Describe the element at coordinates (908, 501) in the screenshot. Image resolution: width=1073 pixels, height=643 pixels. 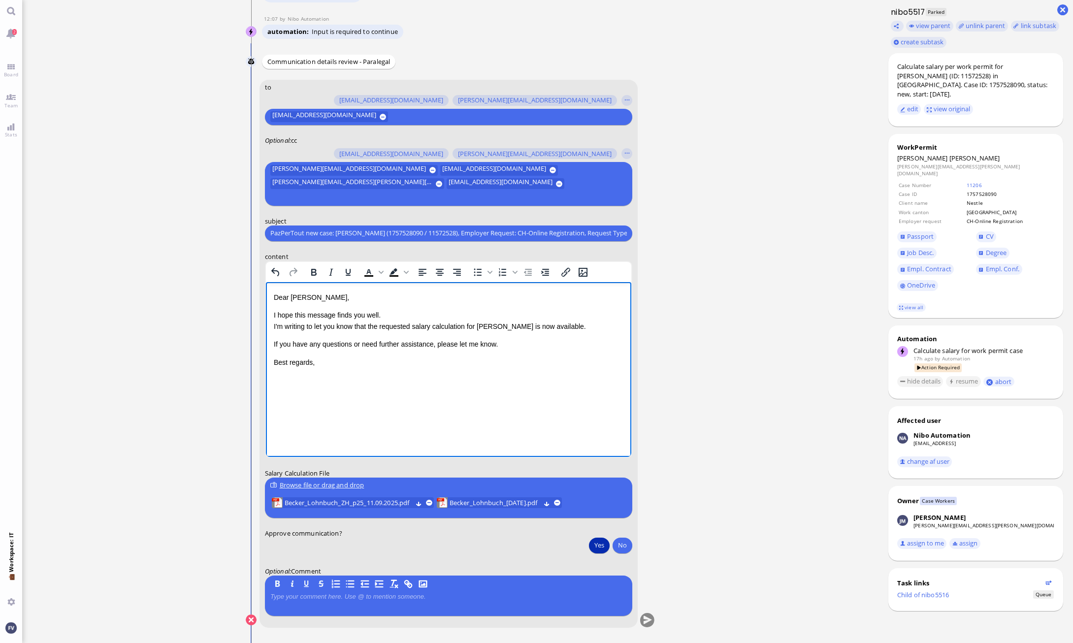
I see `div: Owner` at that location.